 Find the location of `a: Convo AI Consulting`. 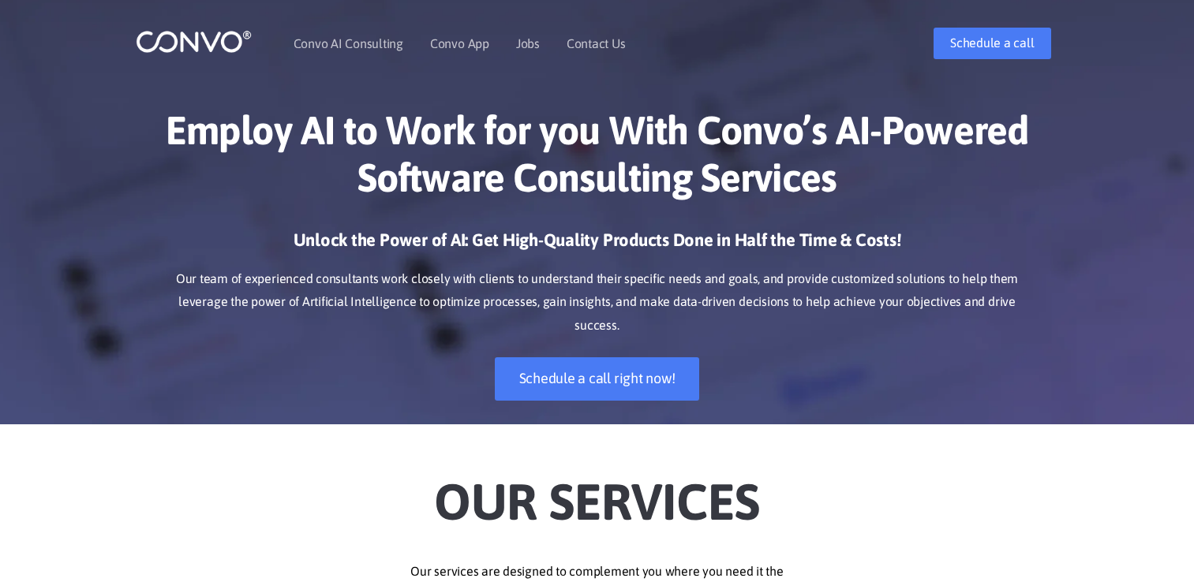

a: Convo AI Consulting is located at coordinates (348, 43).